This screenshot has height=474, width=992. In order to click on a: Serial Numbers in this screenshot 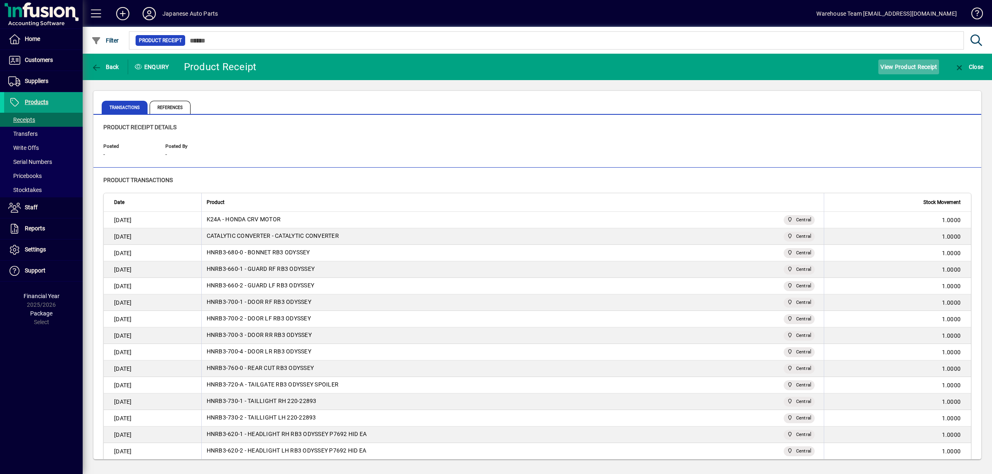, I will do `click(43, 162)`.